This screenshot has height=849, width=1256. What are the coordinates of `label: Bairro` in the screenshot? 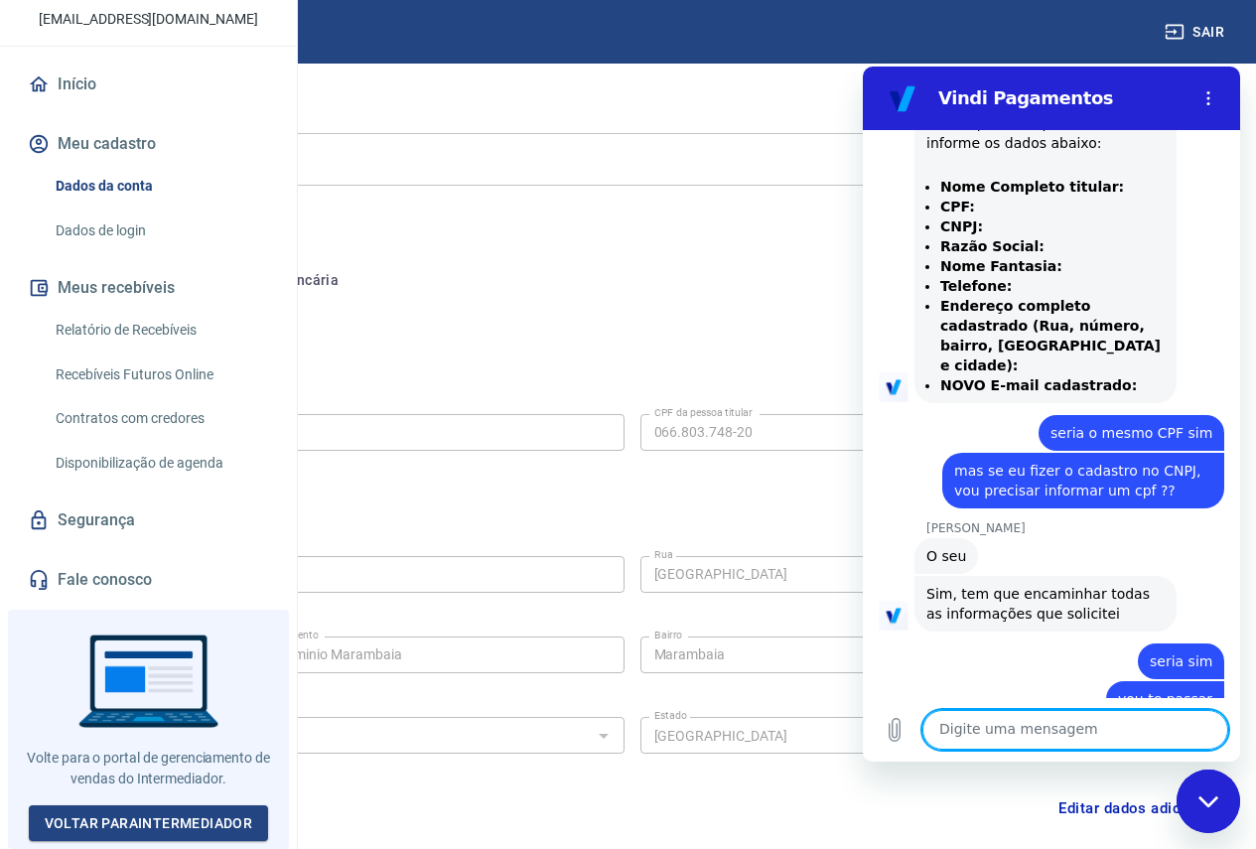 It's located at (668, 634).